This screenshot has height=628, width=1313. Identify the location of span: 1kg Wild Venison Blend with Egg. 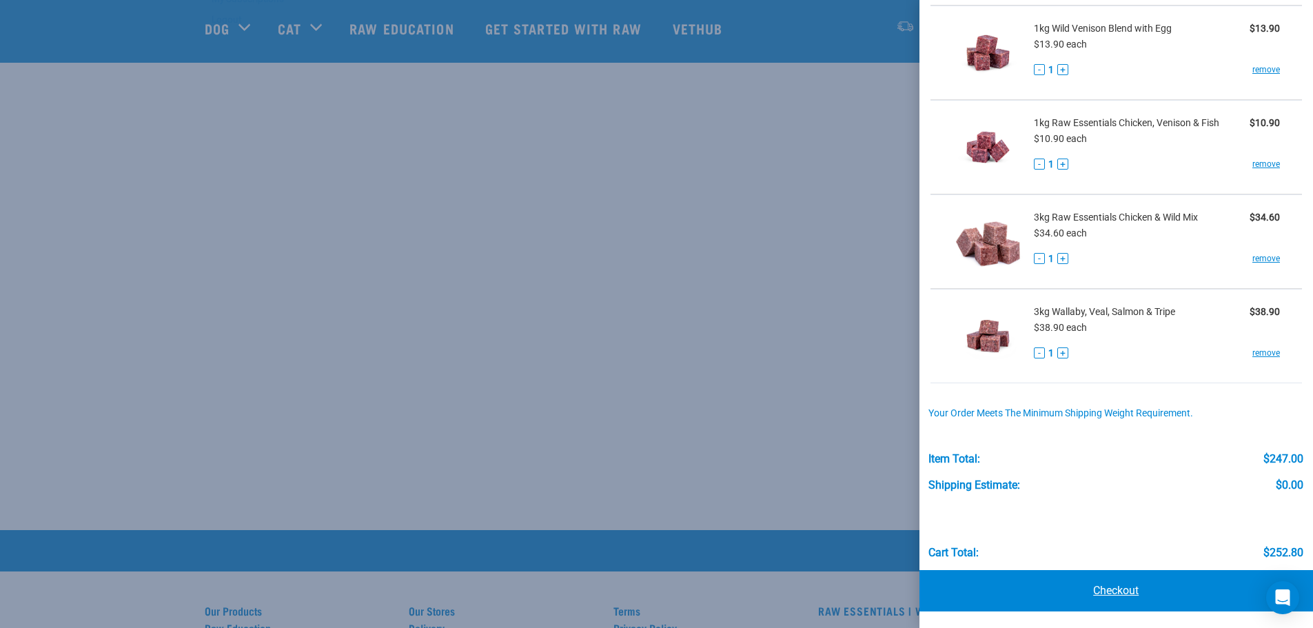
(1103, 28).